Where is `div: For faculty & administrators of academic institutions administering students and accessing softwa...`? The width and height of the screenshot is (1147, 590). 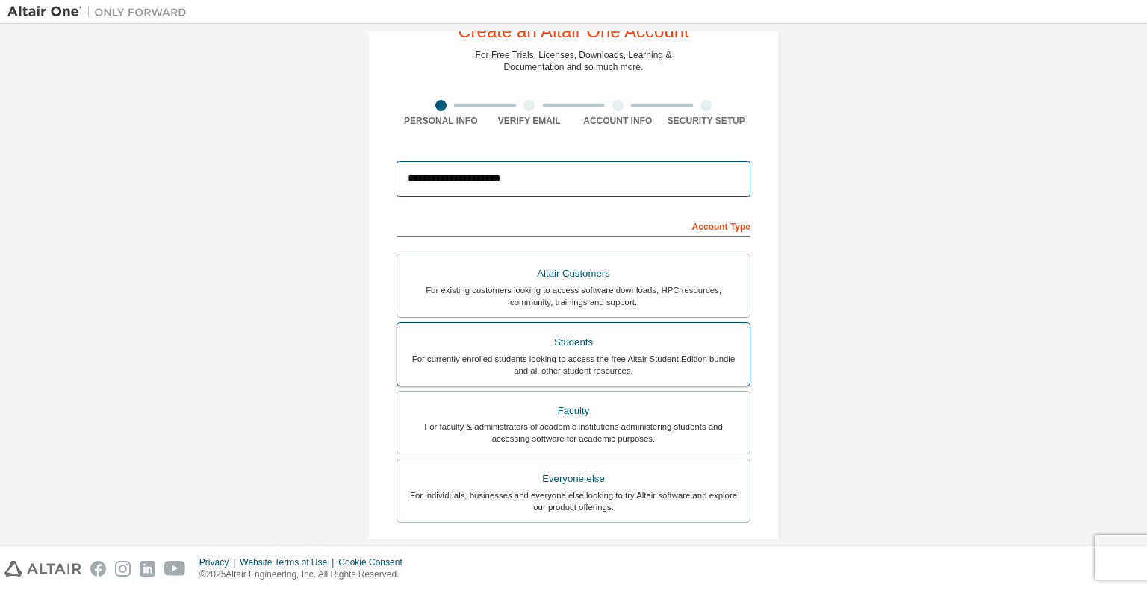
div: For faculty & administrators of academic institutions administering students and accessing softwa... is located at coordinates (573, 433).